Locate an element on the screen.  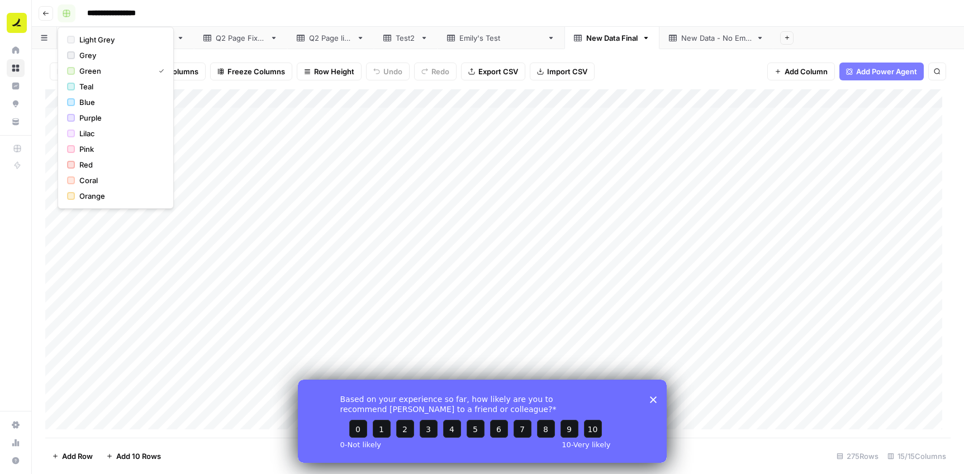
a: Opportunities is located at coordinates (16, 104).